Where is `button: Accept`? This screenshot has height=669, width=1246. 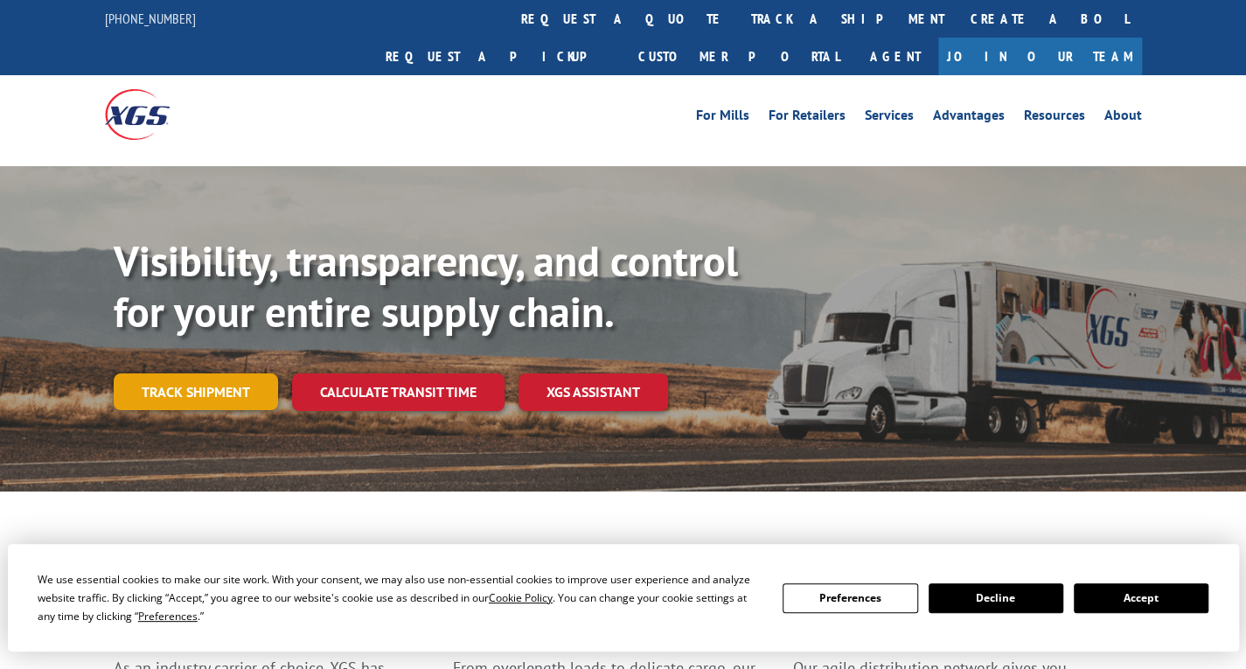
button: Accept is located at coordinates (1141, 598).